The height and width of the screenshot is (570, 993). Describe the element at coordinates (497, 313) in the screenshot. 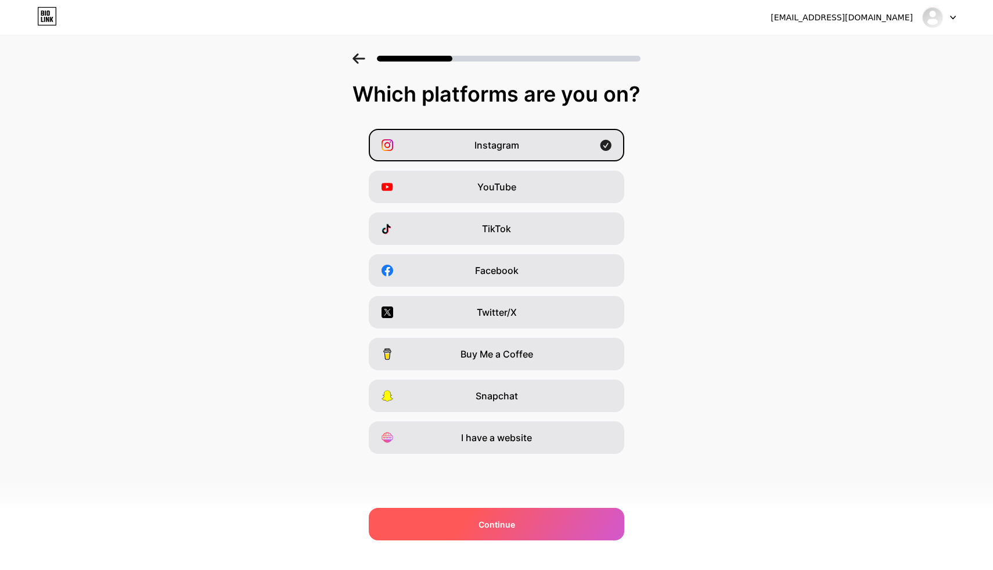

I see `span: Twitter/X` at that location.